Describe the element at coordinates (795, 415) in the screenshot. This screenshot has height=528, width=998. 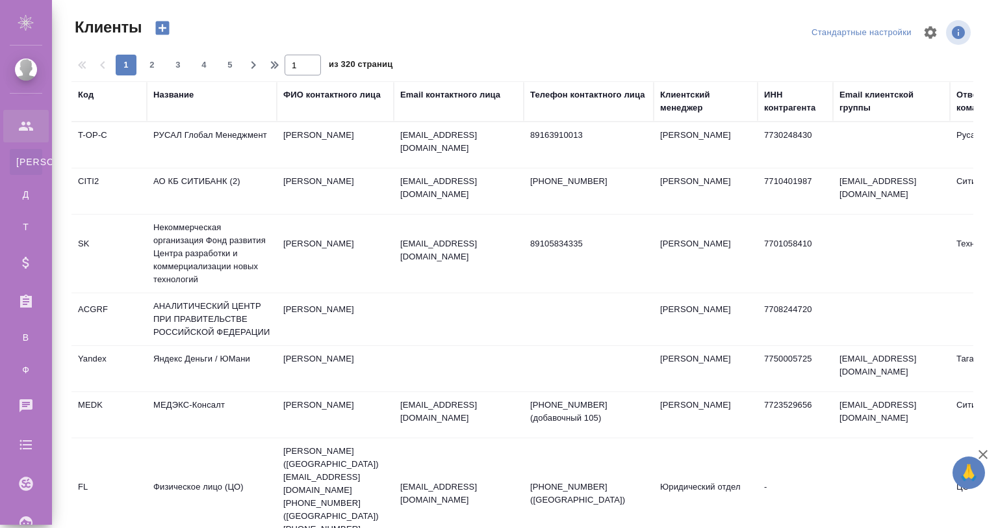
I see `td: 7723529656` at that location.